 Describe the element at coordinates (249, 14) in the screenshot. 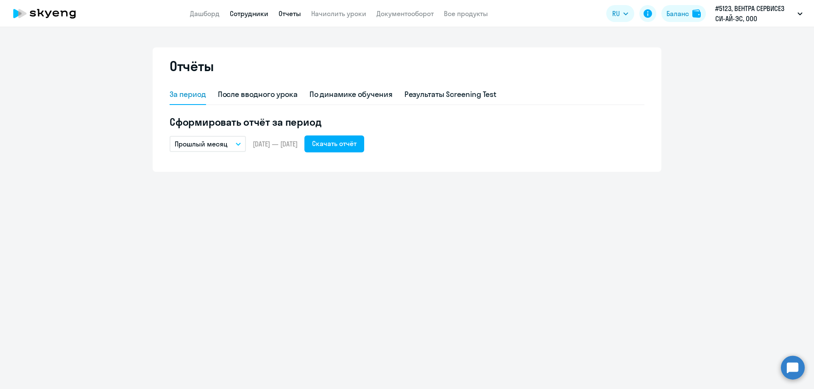

I see `a: Сотрудники` at that location.